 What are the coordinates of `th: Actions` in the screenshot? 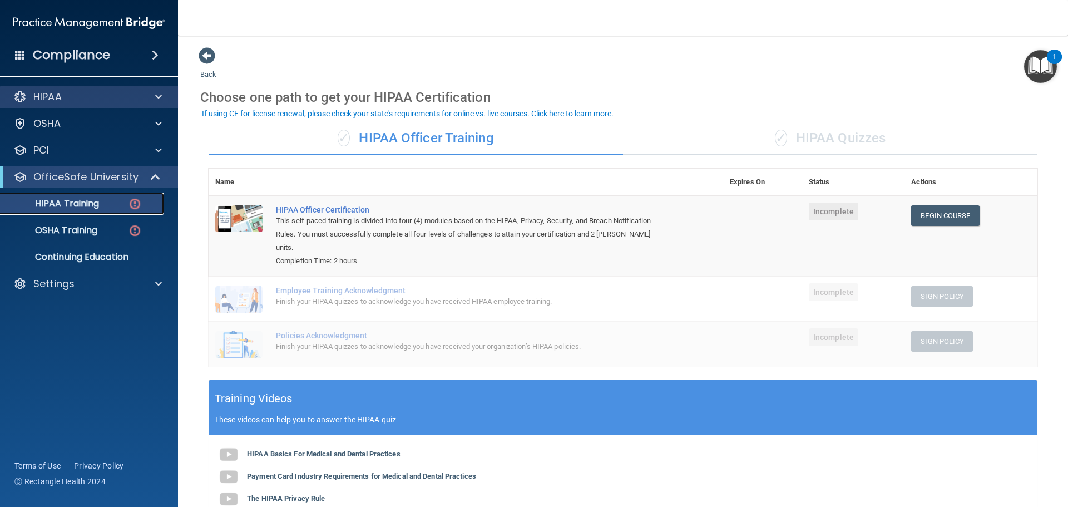 It's located at (970, 182).